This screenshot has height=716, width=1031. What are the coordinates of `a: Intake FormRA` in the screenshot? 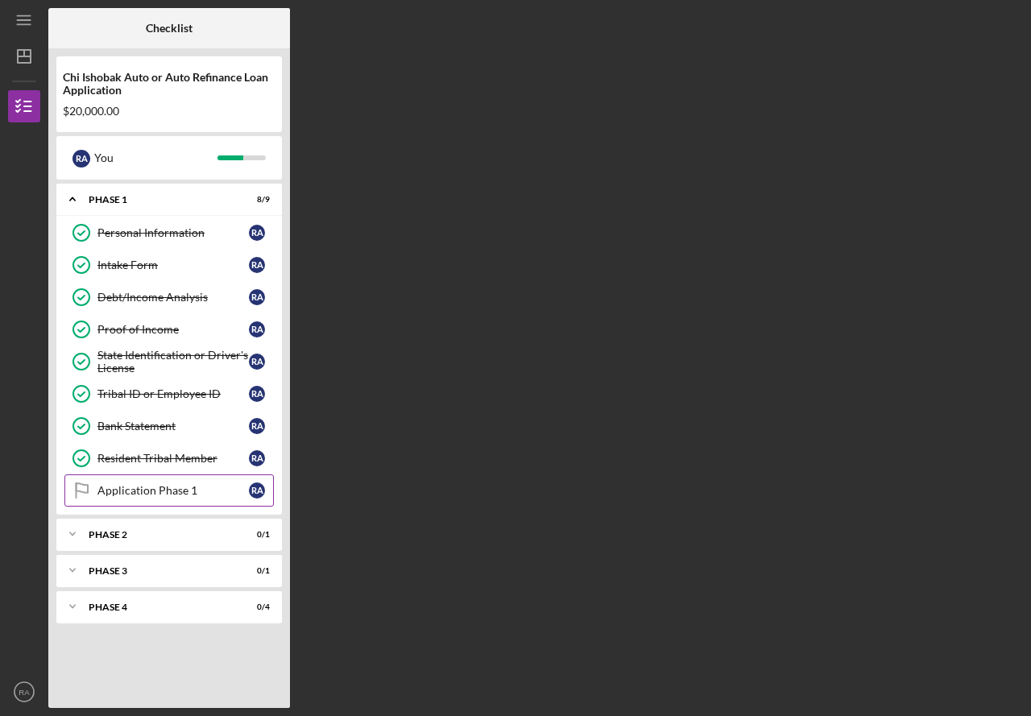 It's located at (169, 265).